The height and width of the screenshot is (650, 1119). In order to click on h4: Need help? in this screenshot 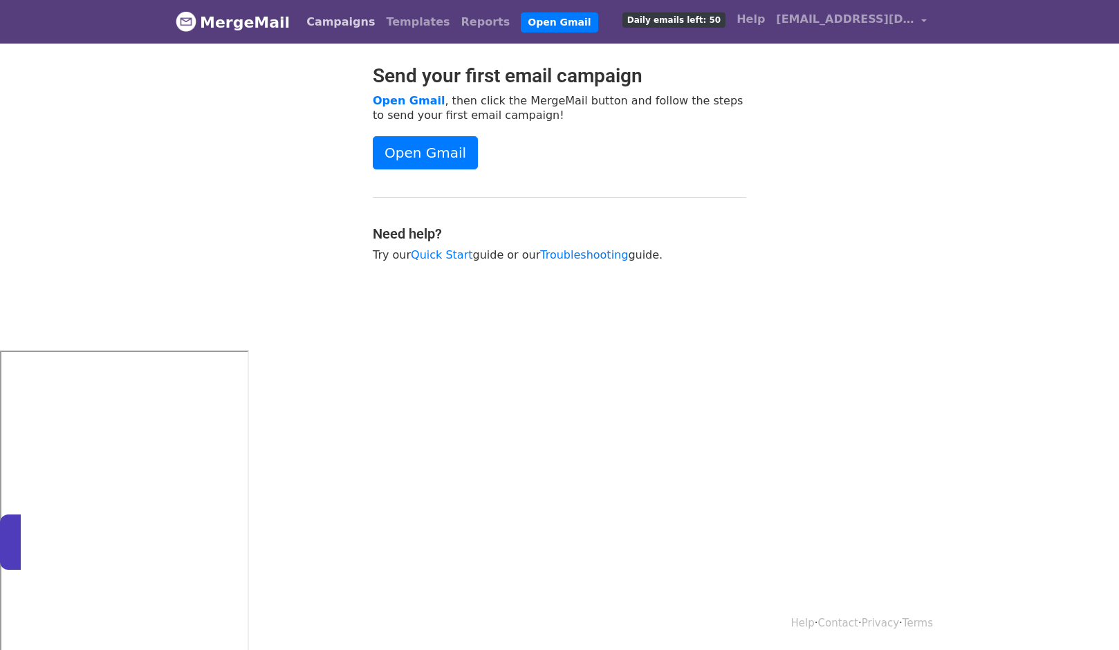, I will do `click(560, 234)`.